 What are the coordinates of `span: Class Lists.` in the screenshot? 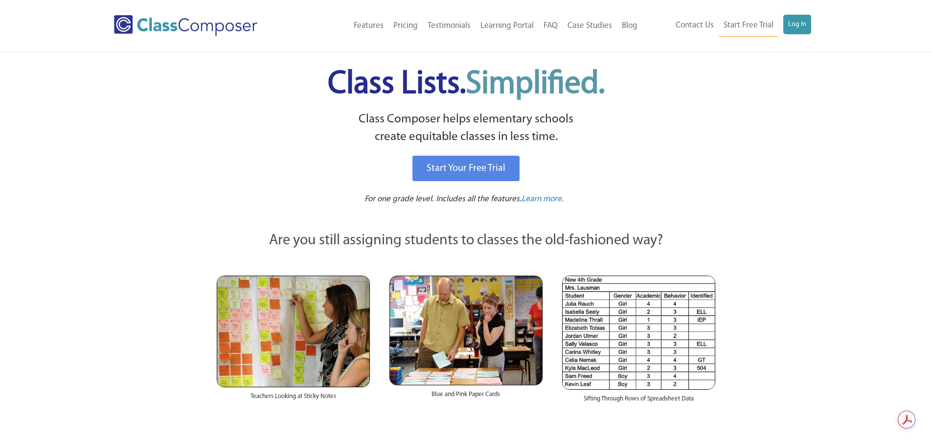 It's located at (466, 84).